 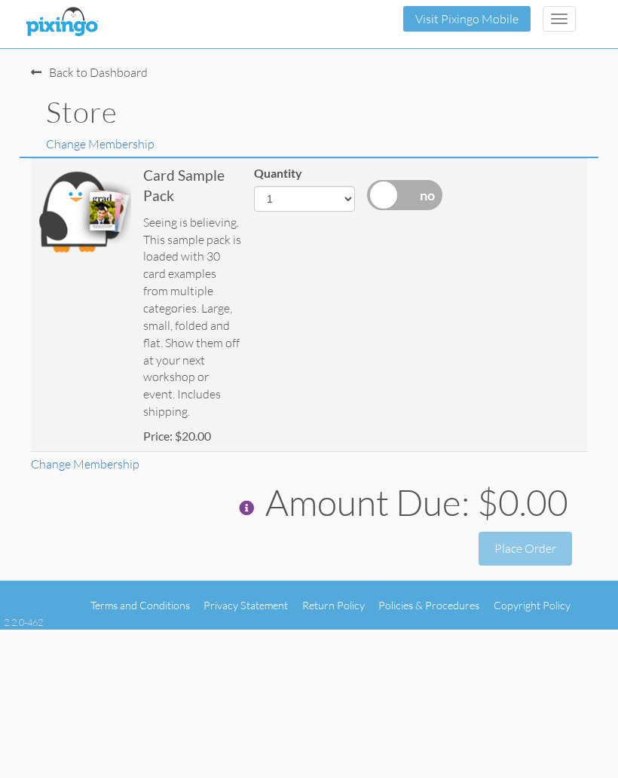 What do you see at coordinates (367, 502) in the screenshot?
I see `span: Amount Due:` at bounding box center [367, 502].